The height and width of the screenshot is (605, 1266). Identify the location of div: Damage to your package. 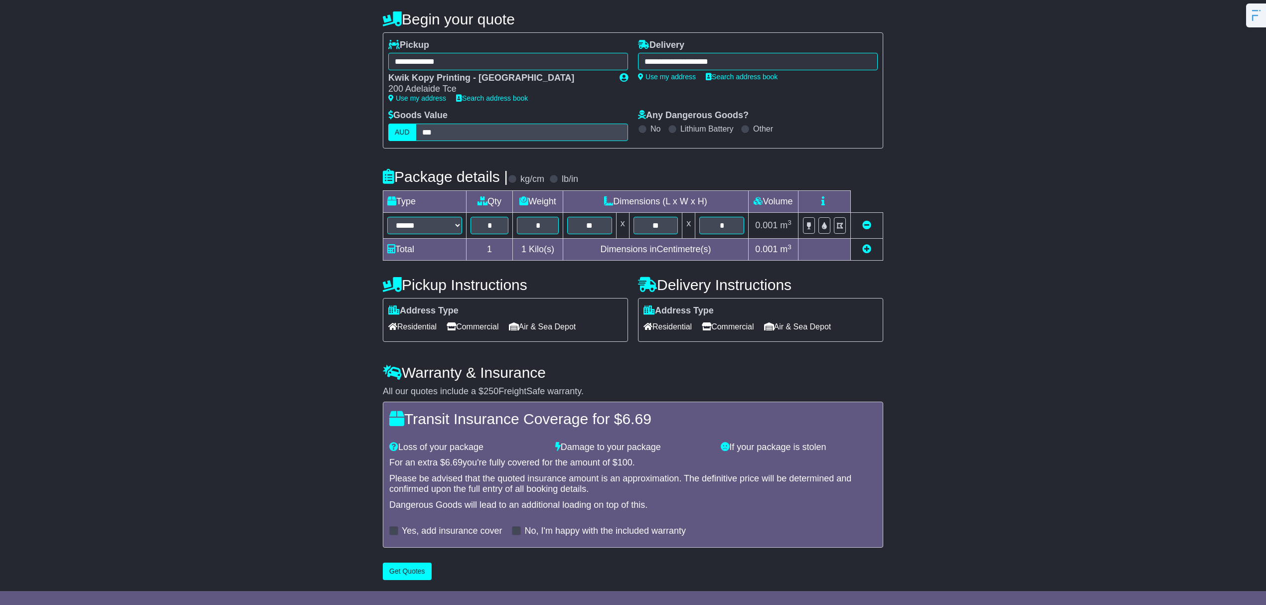
(633, 448).